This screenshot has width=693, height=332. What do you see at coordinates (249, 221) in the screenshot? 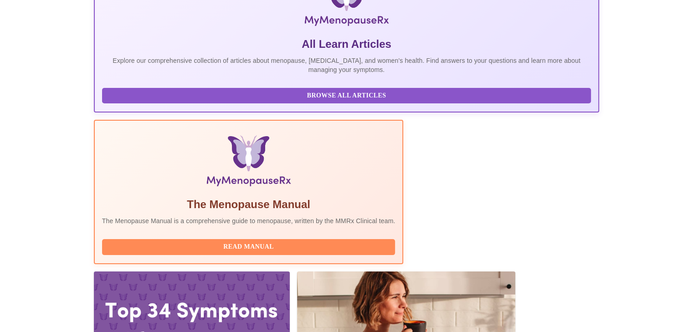
I see `p: The Menopause Manual is a comprehensive guide to menopause, written by the MMRx Clinical team.` at bounding box center [249, 221].